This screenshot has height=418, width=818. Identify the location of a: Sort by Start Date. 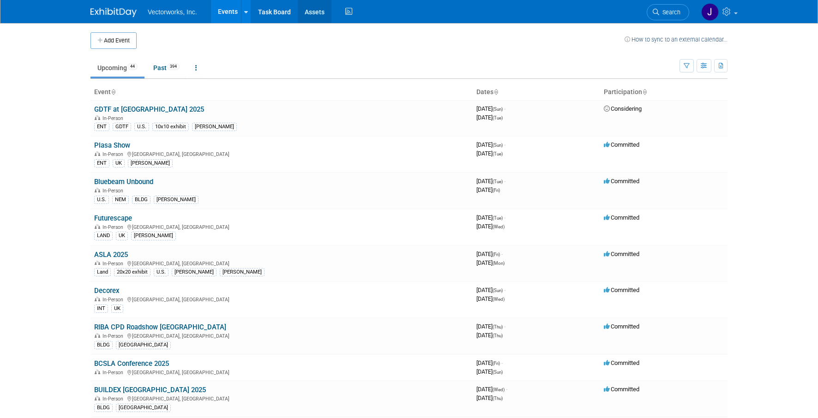
(496, 92).